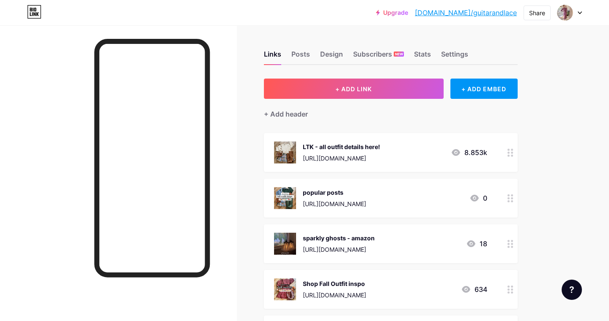 This screenshot has height=321, width=609. What do you see at coordinates (339, 238) in the screenshot?
I see `div: sparkly ghosts - amazon` at bounding box center [339, 238].